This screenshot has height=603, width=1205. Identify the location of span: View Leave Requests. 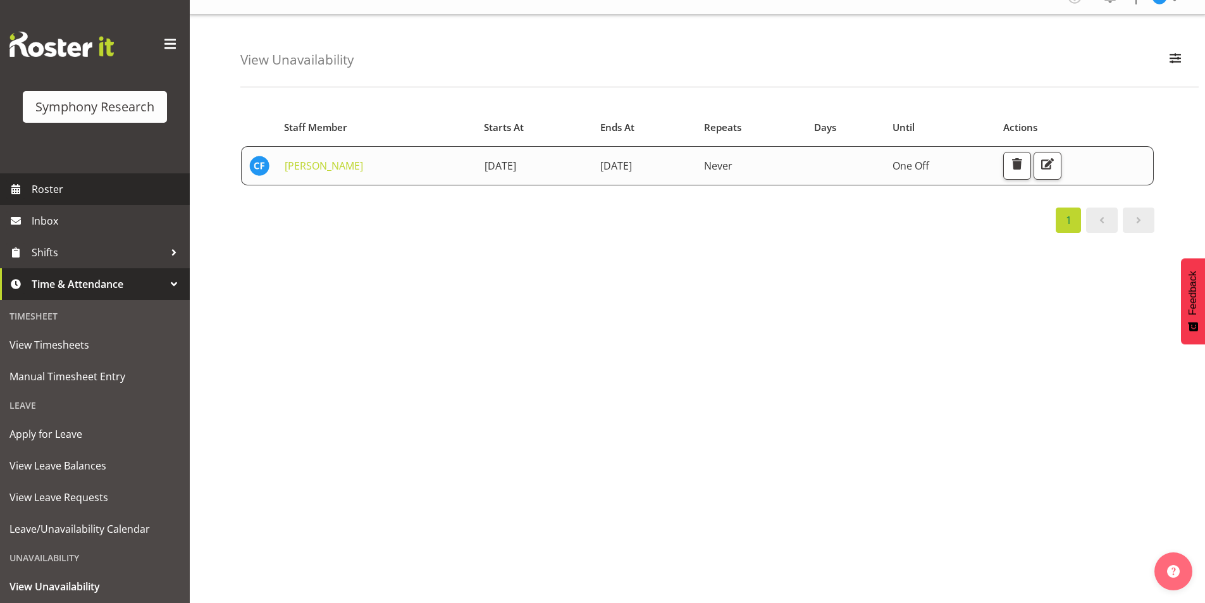
(95, 497).